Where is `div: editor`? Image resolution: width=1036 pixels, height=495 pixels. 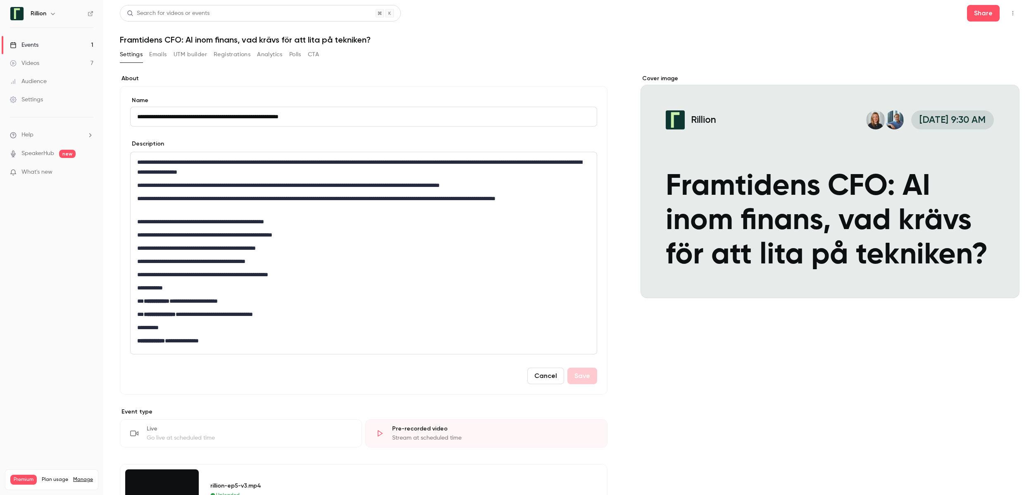
div: editor is located at coordinates (364, 253).